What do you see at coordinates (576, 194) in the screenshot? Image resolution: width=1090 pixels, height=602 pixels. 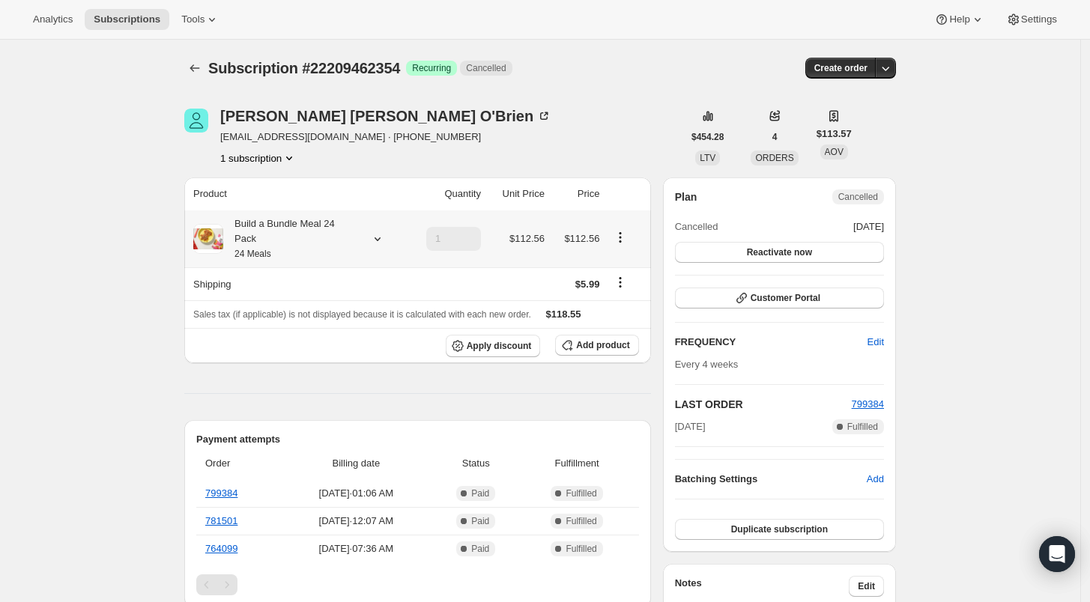 I see `th: Price` at bounding box center [576, 194].